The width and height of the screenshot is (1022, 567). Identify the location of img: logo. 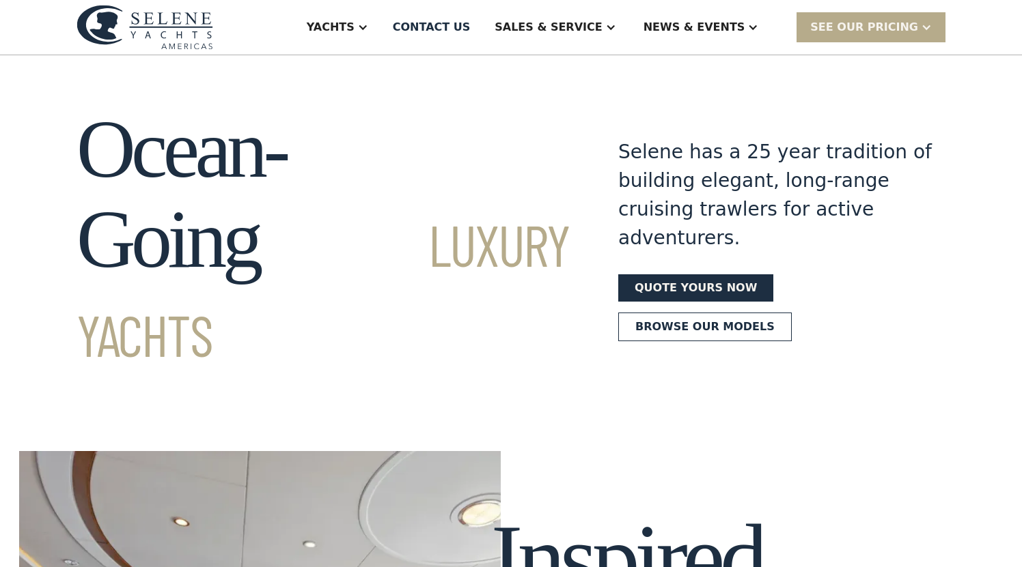
(145, 27).